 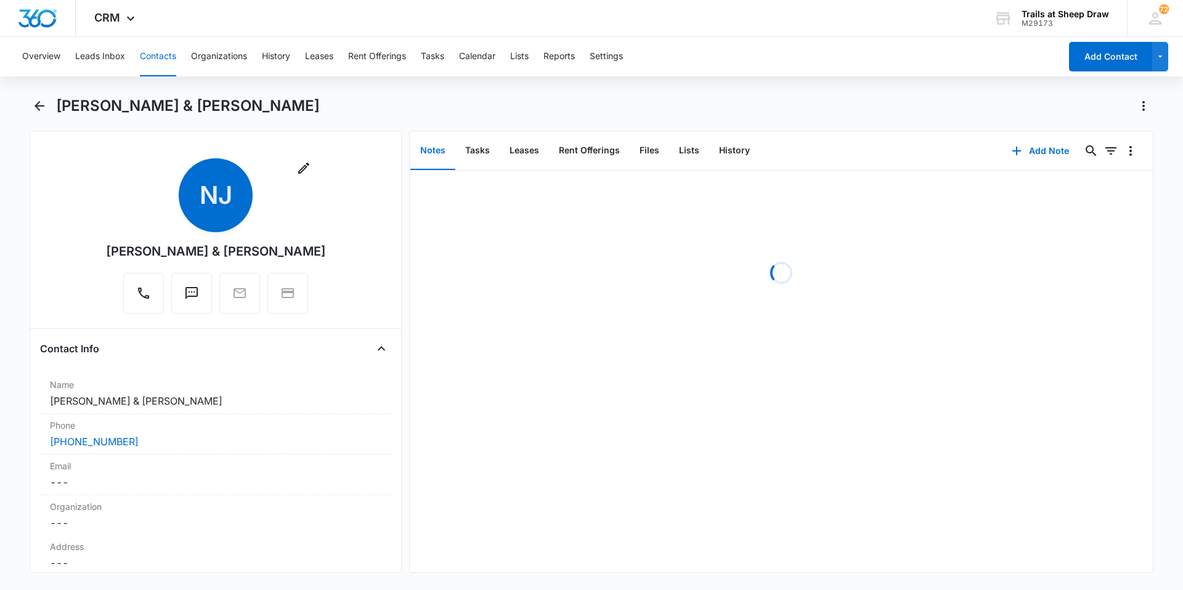 What do you see at coordinates (1065, 14) in the screenshot?
I see `div: account name` at bounding box center [1065, 14].